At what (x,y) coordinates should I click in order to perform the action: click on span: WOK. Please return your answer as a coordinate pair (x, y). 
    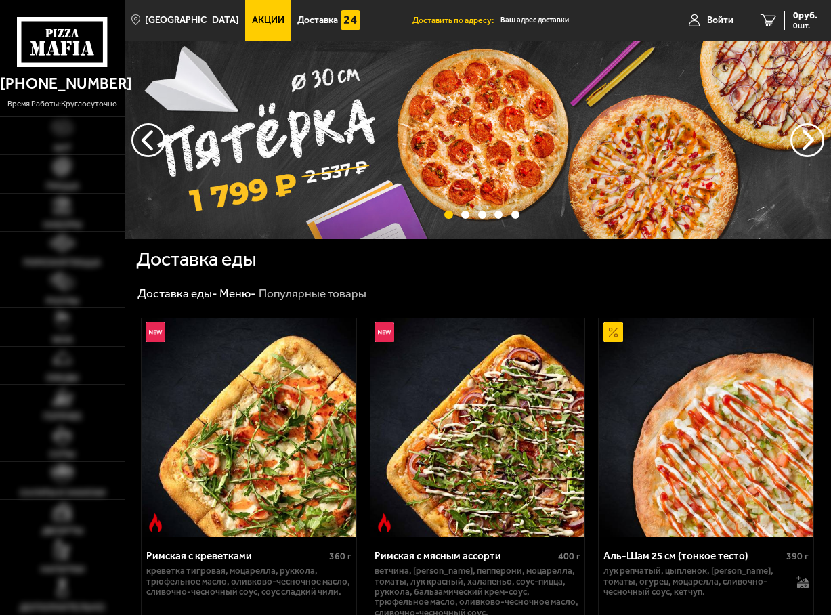
    Looking at the image, I should click on (62, 340).